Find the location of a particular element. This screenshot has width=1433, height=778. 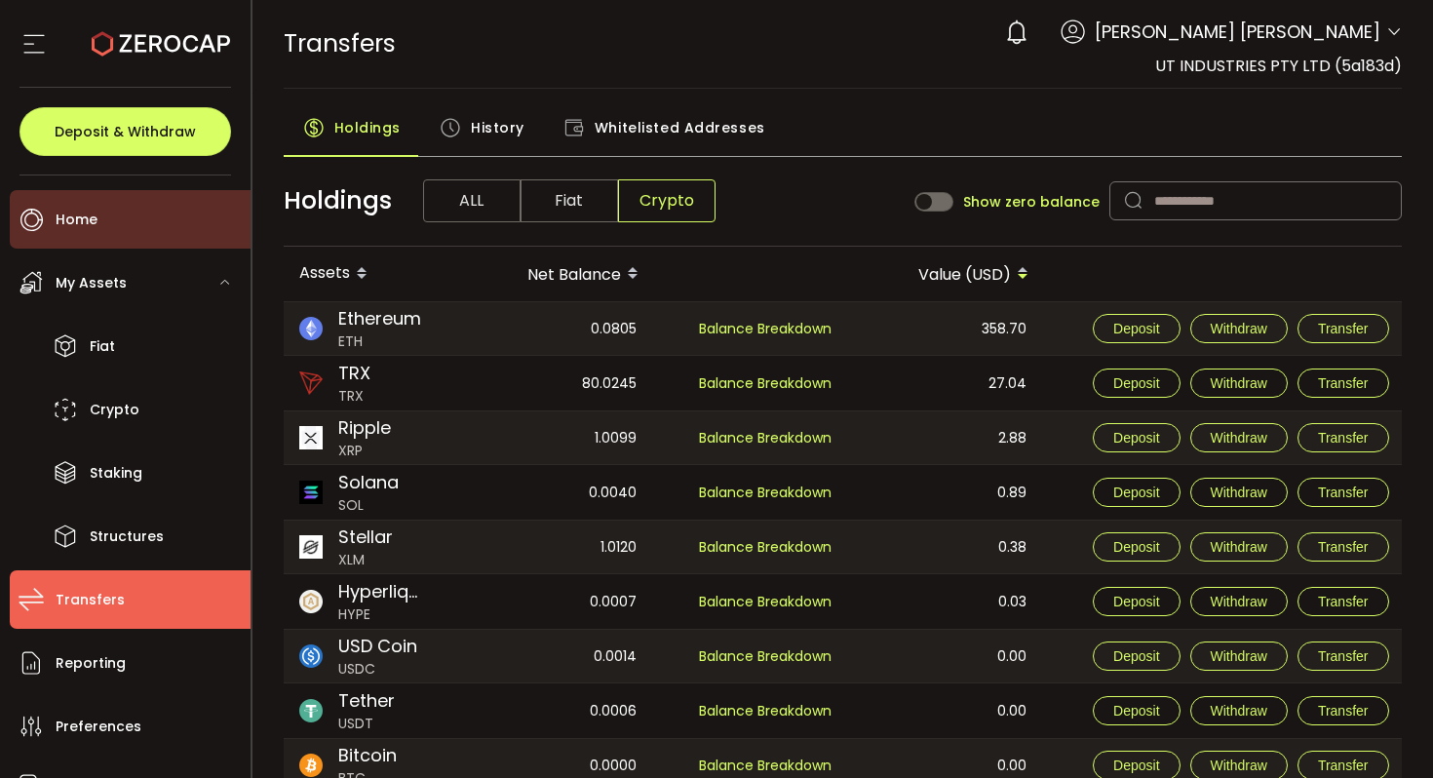

div: 0.00 is located at coordinates (946, 656).